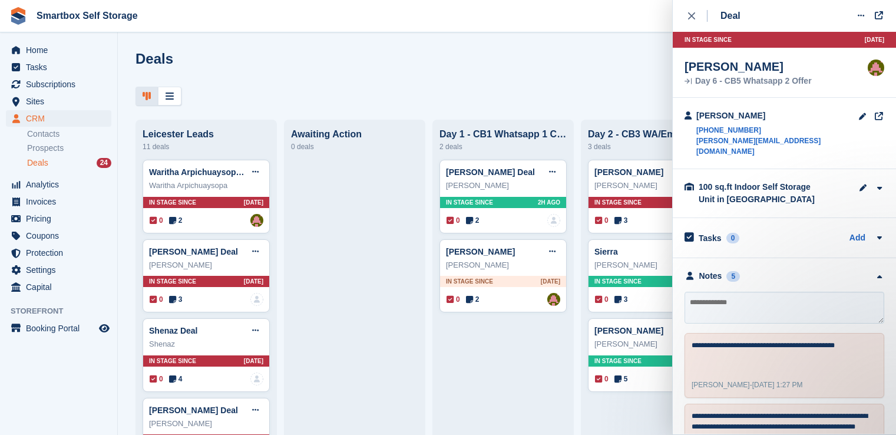 The image size is (896, 435). Describe the element at coordinates (355, 134) in the screenshot. I see `div: Awaiting Action` at that location.